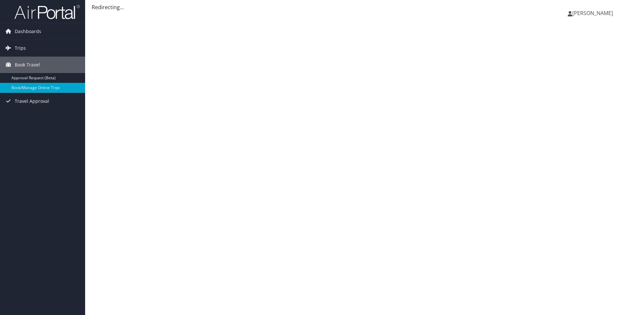 The width and height of the screenshot is (626, 315). I want to click on span: Trips, so click(20, 48).